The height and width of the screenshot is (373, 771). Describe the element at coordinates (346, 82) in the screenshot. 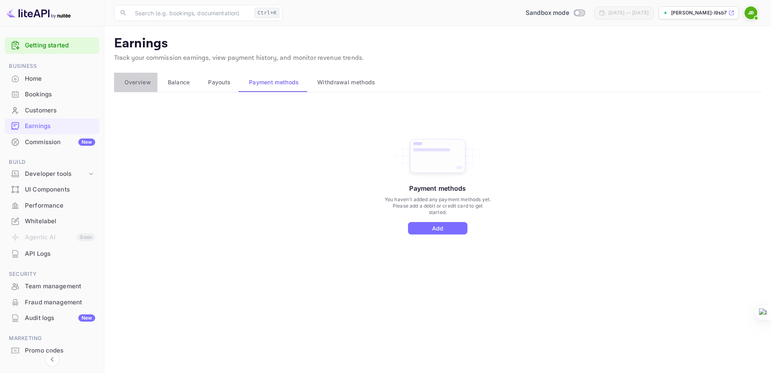

I see `span: Withdrawal methods` at that location.